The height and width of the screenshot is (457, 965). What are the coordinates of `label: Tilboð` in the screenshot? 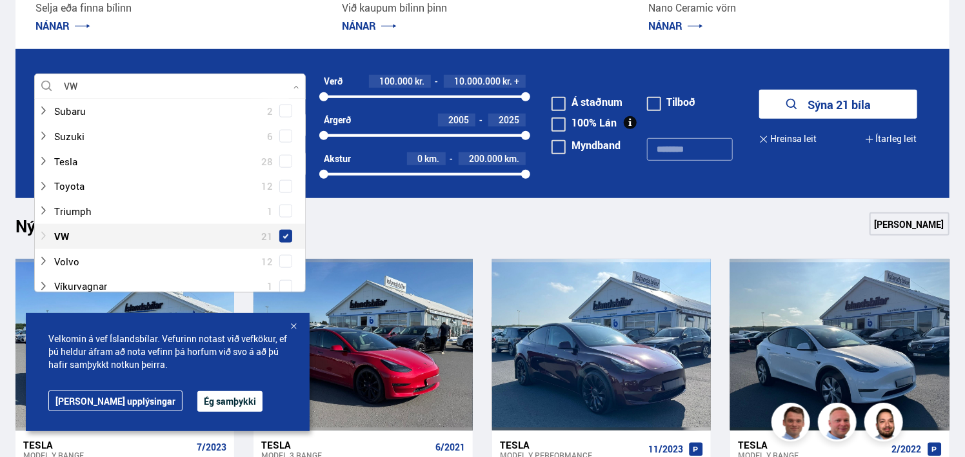 It's located at (672, 102).